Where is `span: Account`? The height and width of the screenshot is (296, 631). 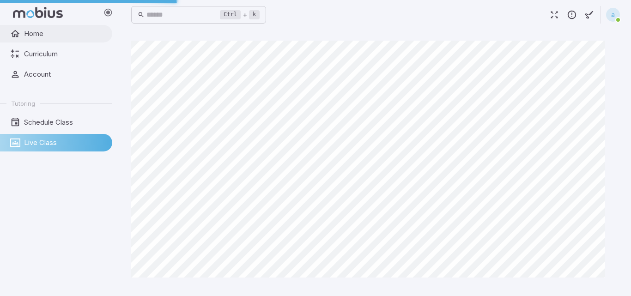 span: Account is located at coordinates (65, 74).